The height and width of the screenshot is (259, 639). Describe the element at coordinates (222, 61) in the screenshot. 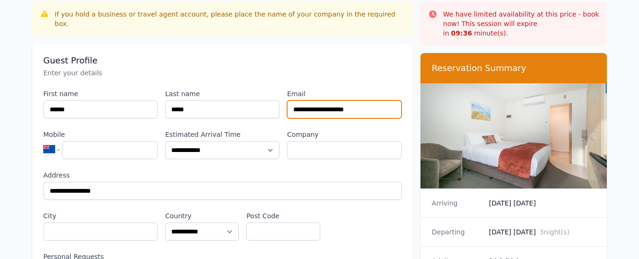

I see `h3: Guest Profile` at that location.